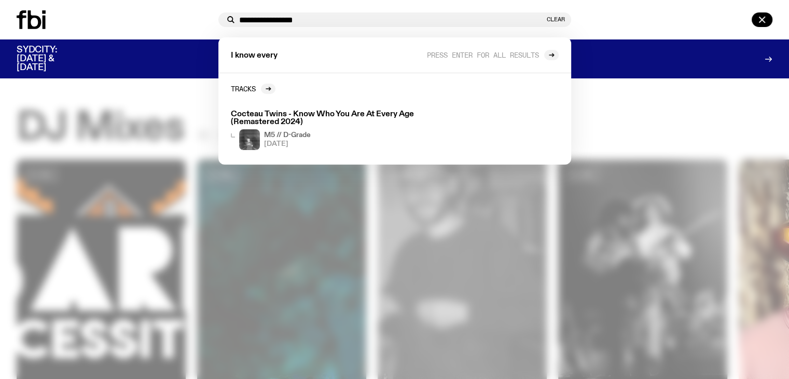 This screenshot has width=789, height=379. What do you see at coordinates (287, 135) in the screenshot?
I see `h4: M5 // D-Grade` at bounding box center [287, 135].